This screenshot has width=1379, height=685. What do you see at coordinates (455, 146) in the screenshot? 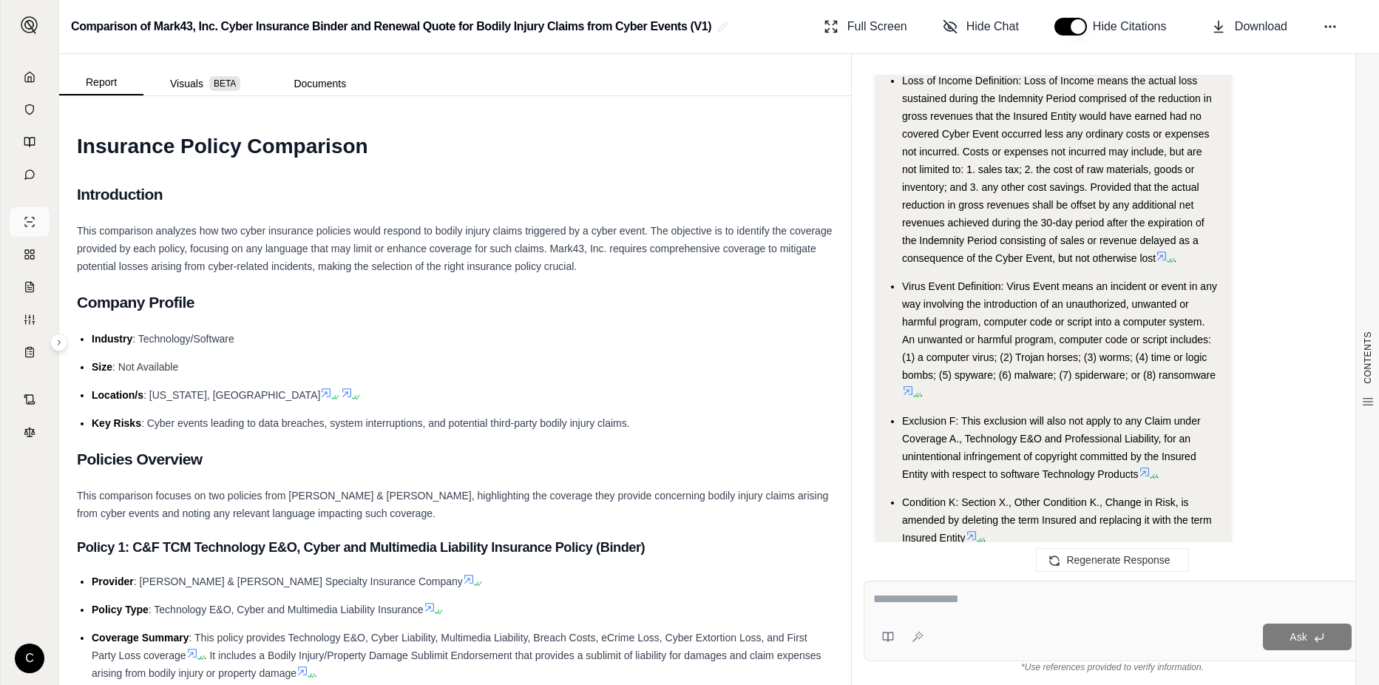
I see `h1: Insurance Policy Comparison` at bounding box center [455, 146].